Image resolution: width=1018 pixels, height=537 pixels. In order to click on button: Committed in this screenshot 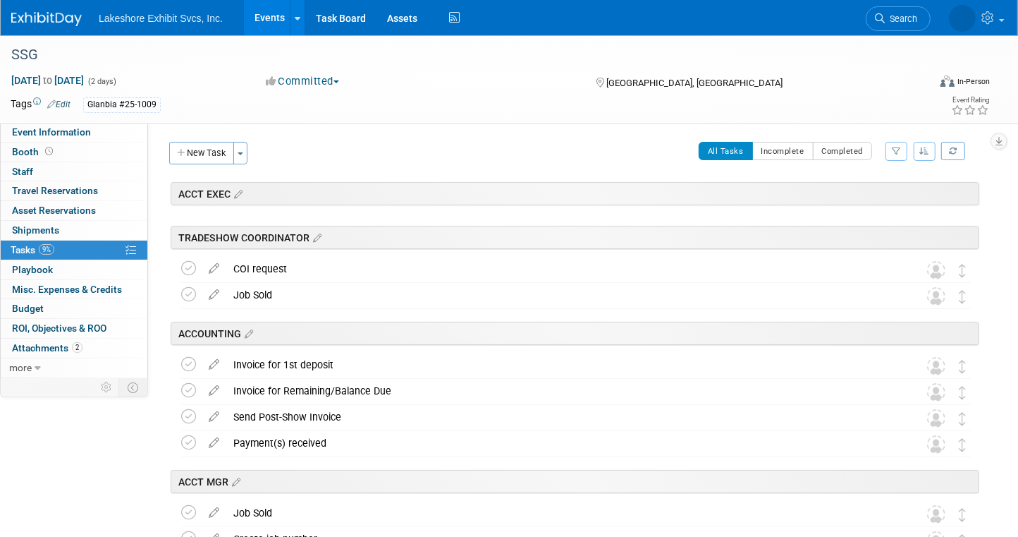, I will do `click(303, 81)`.